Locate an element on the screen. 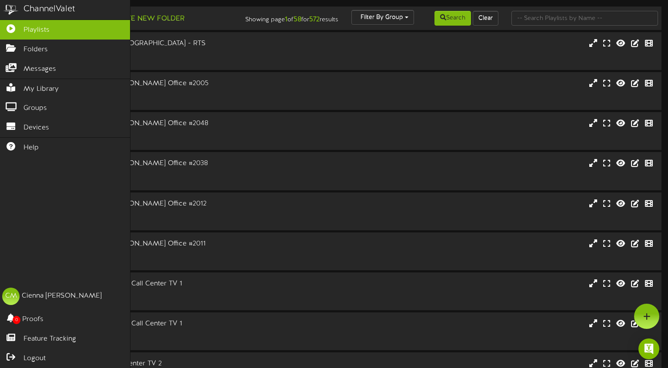 Image resolution: width=668 pixels, height=368 pixels. div: # 10187 is located at coordinates (160, 60).